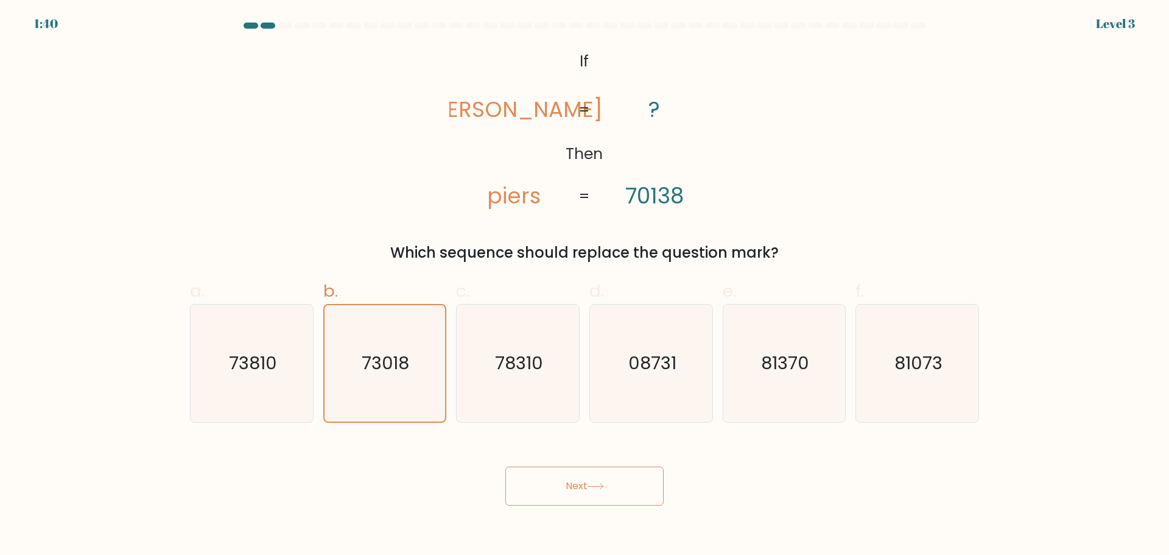 The width and height of the screenshot is (1169, 555). What do you see at coordinates (585, 61) in the screenshot?
I see `tspan: If` at bounding box center [585, 61].